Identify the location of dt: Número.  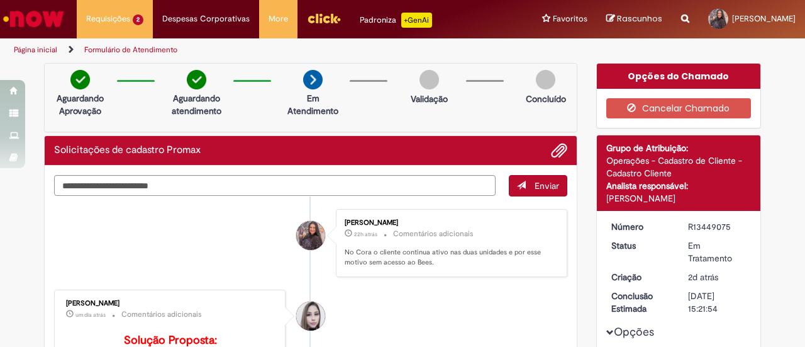
(641, 227).